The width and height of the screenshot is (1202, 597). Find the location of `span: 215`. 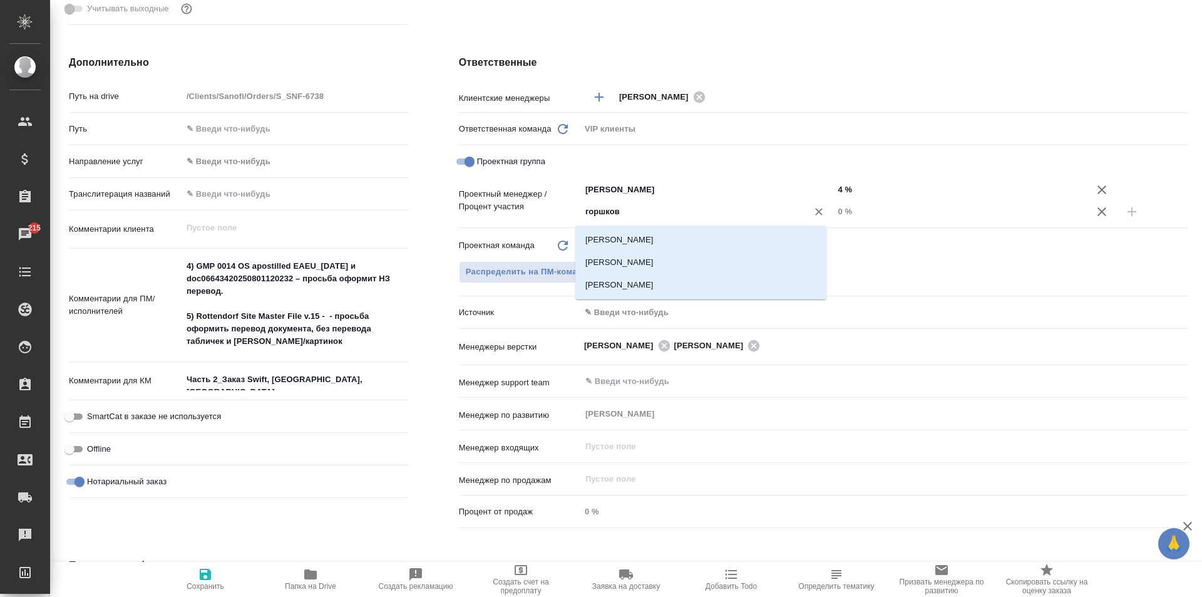

span: 215 is located at coordinates (34, 228).